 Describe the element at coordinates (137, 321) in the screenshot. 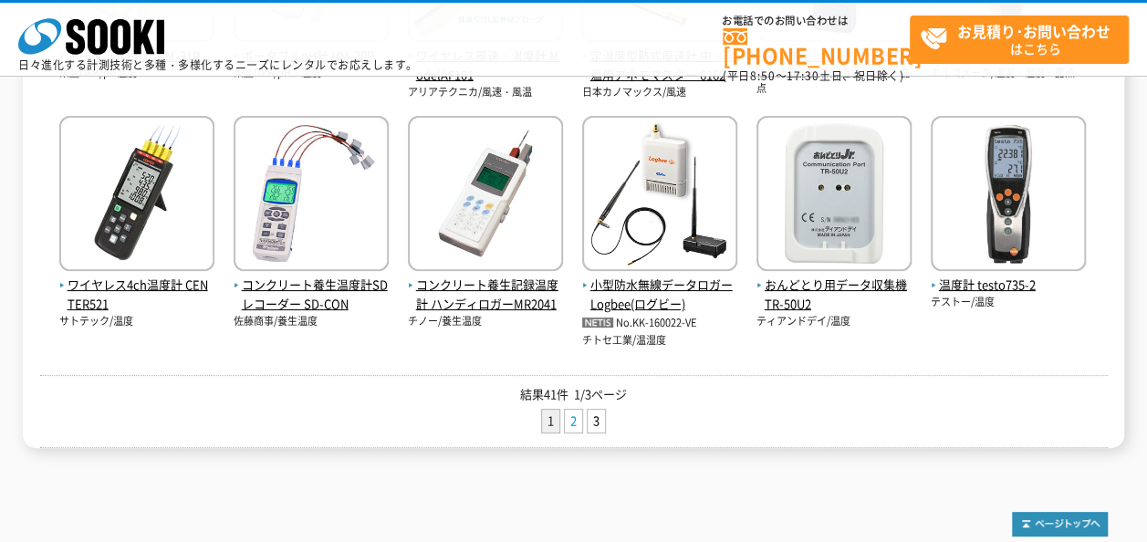

I see `p: サトテック/温度` at that location.